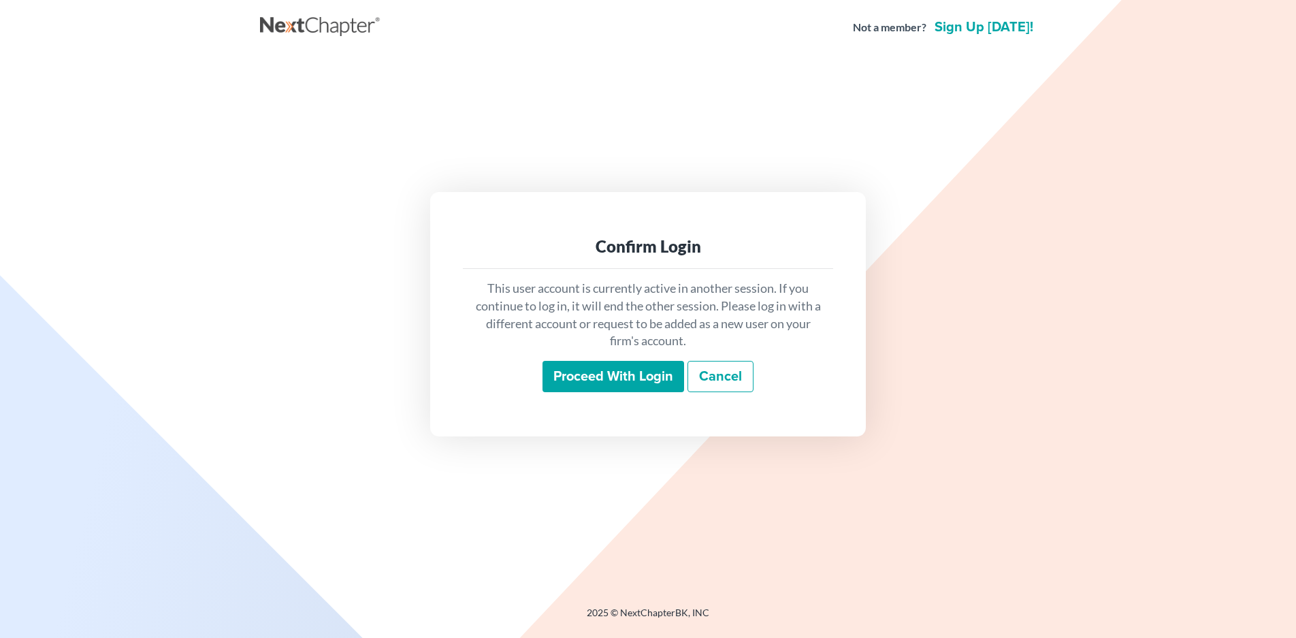  I want to click on div: Confirm Login, so click(648, 246).